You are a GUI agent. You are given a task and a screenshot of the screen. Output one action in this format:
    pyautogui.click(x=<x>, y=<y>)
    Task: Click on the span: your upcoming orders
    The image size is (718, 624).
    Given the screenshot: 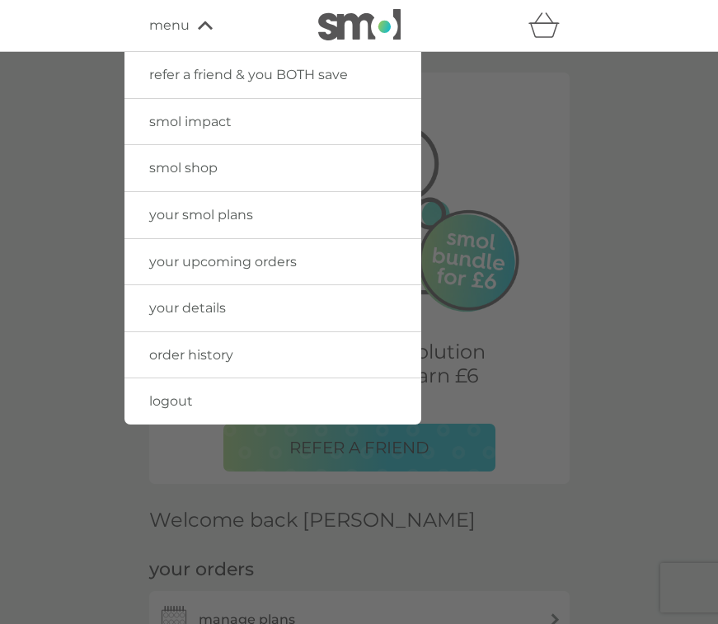 What is the action you would take?
    pyautogui.click(x=223, y=261)
    